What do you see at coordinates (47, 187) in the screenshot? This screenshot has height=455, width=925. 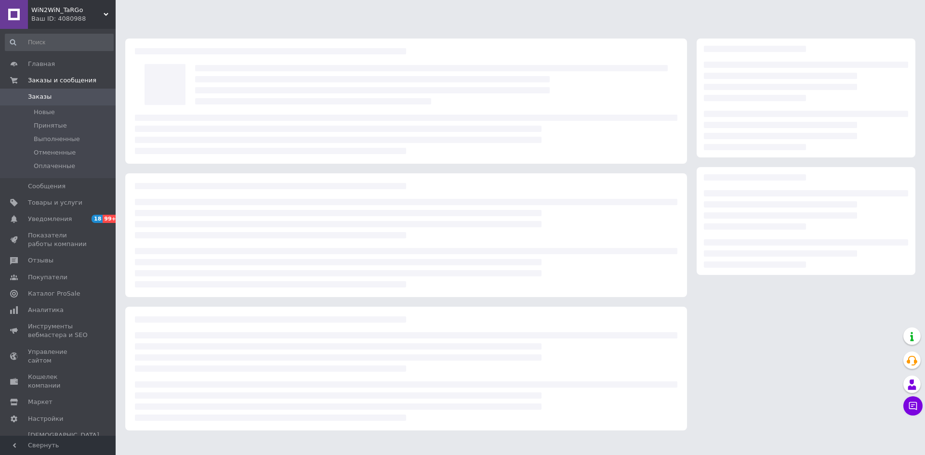 I see `span: Сообщения` at bounding box center [47, 187].